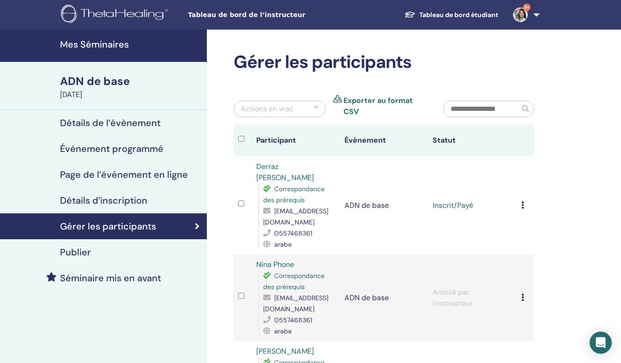 The image size is (621, 363). Describe the element at coordinates (108, 226) in the screenshot. I see `h4: Gérer les participants` at that location.